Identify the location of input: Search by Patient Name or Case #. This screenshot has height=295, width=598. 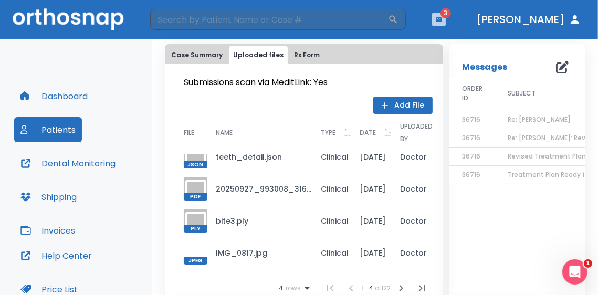
(269, 19).